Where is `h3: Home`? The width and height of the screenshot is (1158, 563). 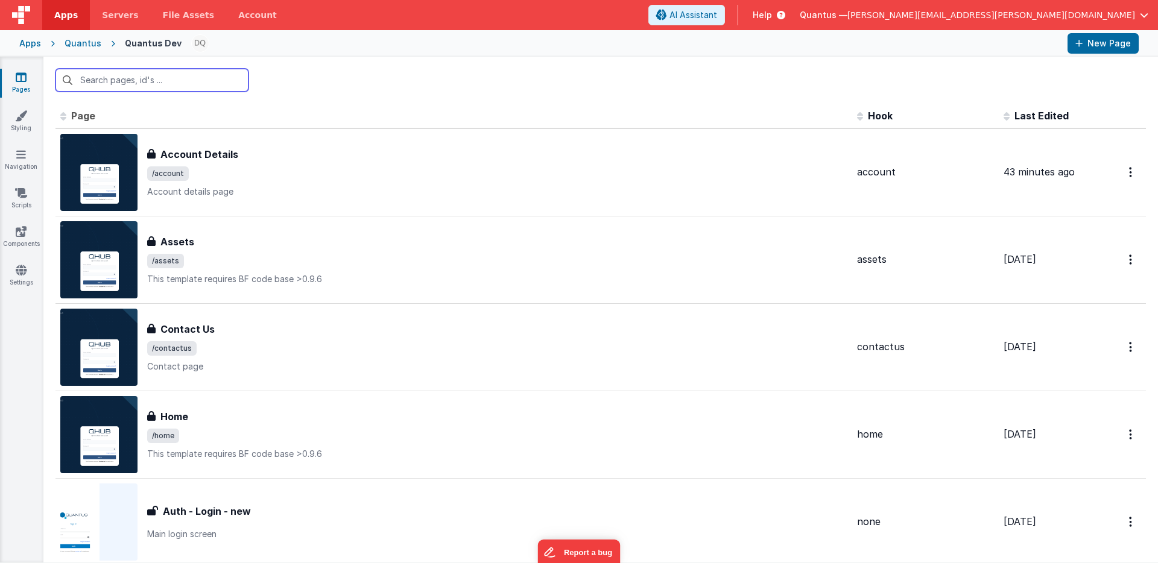
h3: Home is located at coordinates (174, 417).